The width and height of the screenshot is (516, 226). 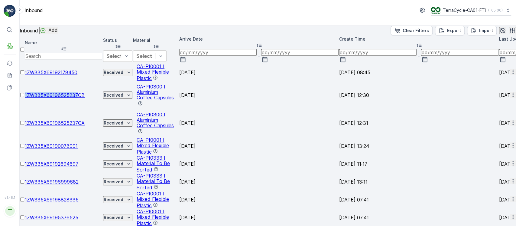 What do you see at coordinates (10, 11) in the screenshot?
I see `img: logo` at bounding box center [10, 11].